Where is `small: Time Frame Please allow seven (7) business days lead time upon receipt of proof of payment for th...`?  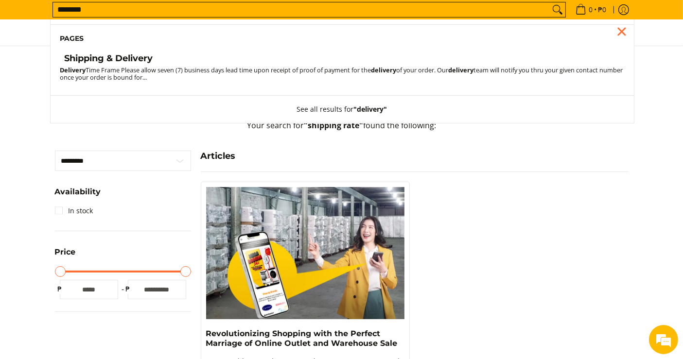
small: Time Frame Please allow seven (7) business days lead time upon receipt of proof of payment for th... is located at coordinates (342, 73).